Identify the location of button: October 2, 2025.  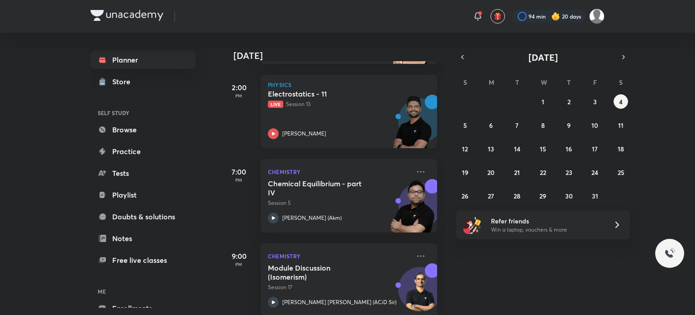
(569, 101).